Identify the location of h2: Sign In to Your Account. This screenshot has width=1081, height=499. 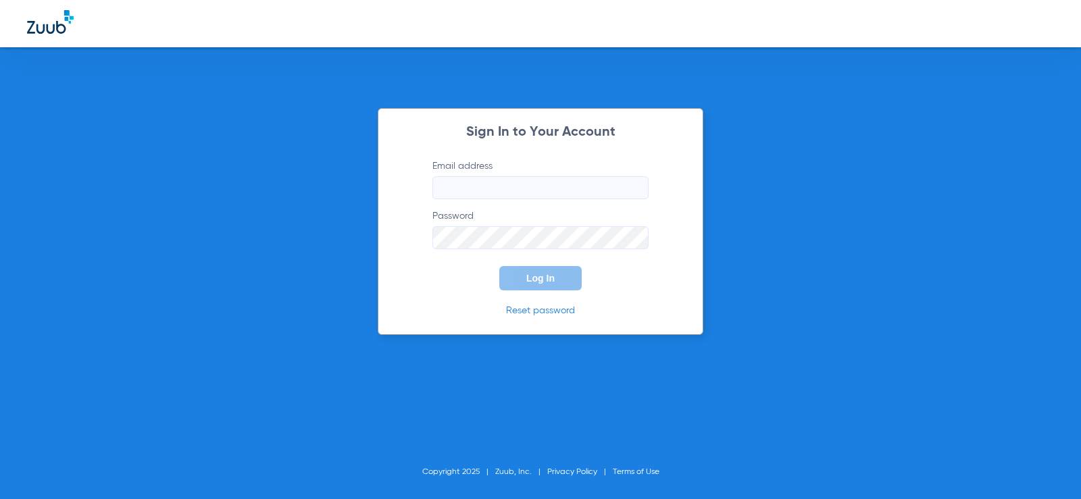
(540, 132).